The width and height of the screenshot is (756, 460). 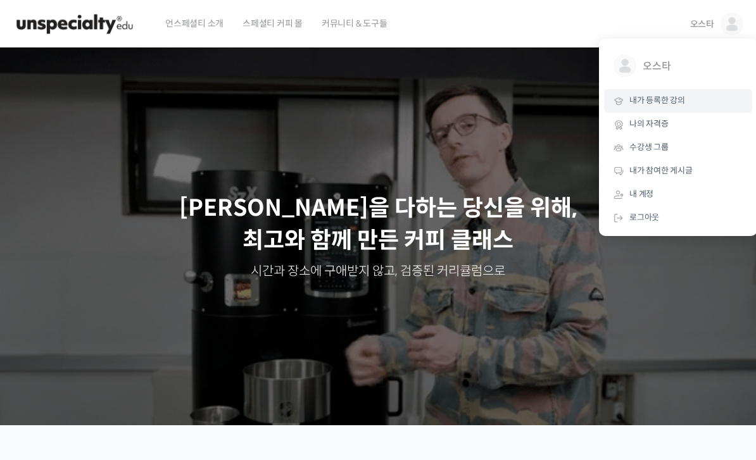 I want to click on span: 나의 자격증, so click(x=649, y=123).